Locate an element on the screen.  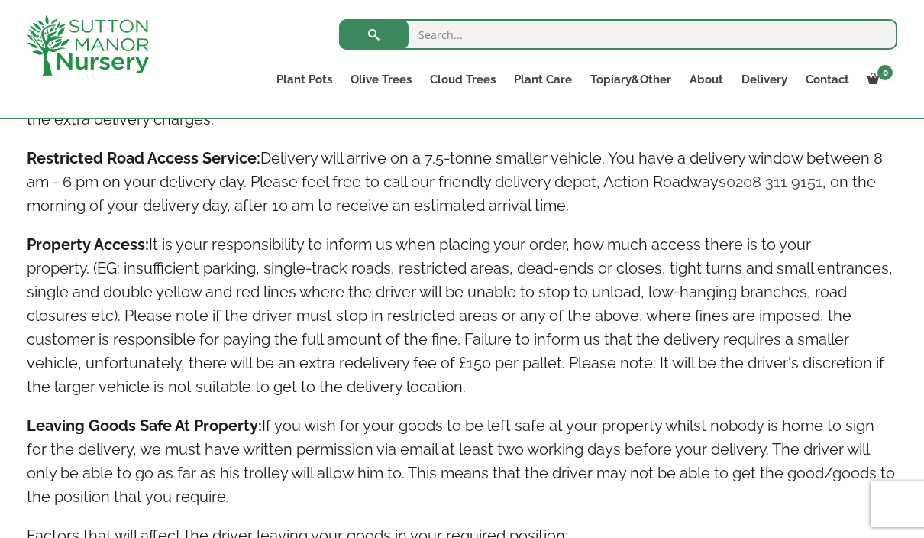
a: Plant Pots is located at coordinates (304, 79).